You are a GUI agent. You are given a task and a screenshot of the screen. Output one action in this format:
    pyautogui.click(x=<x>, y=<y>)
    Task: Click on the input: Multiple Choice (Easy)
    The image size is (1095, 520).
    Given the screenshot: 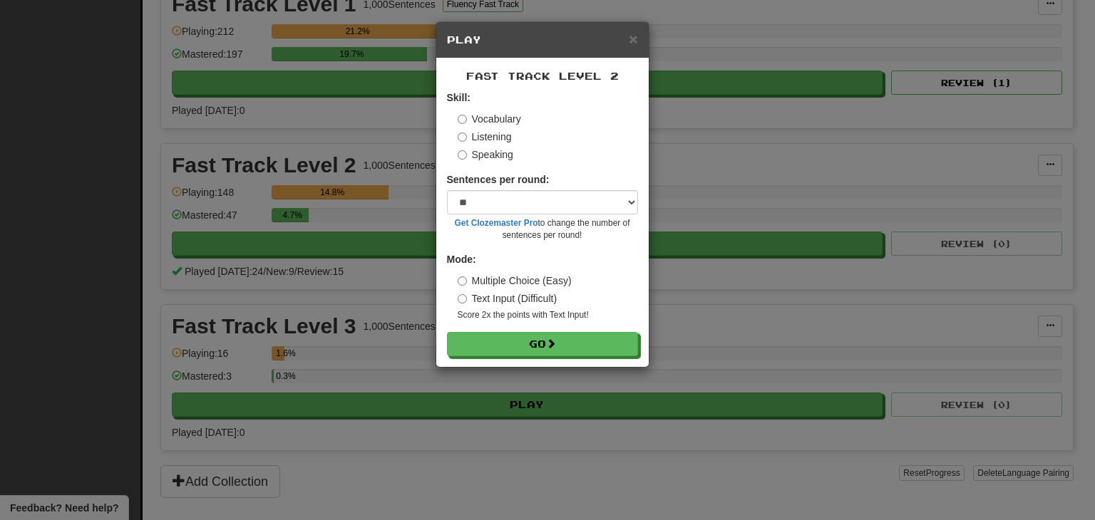 What is the action you would take?
    pyautogui.click(x=462, y=281)
    